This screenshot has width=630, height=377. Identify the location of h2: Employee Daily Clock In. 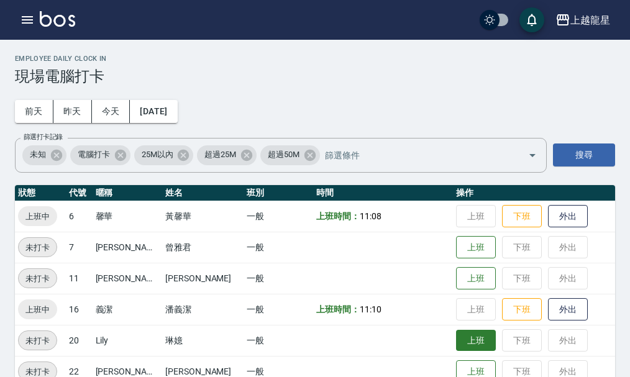
(315, 58).